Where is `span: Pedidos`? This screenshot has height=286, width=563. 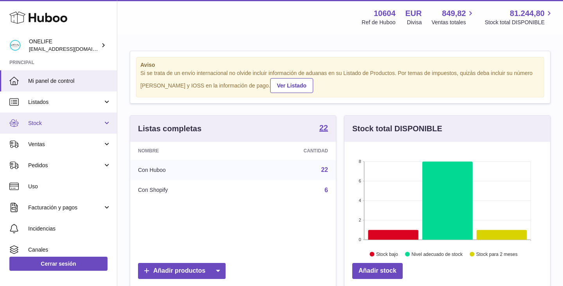 span: Pedidos is located at coordinates (65, 165).